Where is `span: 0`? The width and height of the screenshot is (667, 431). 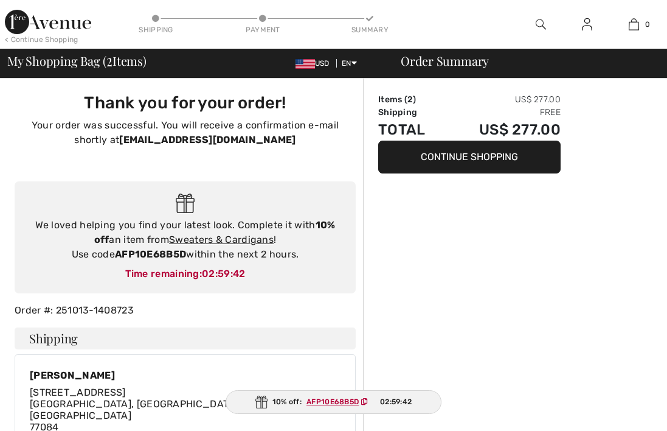 span: 0 is located at coordinates (648, 24).